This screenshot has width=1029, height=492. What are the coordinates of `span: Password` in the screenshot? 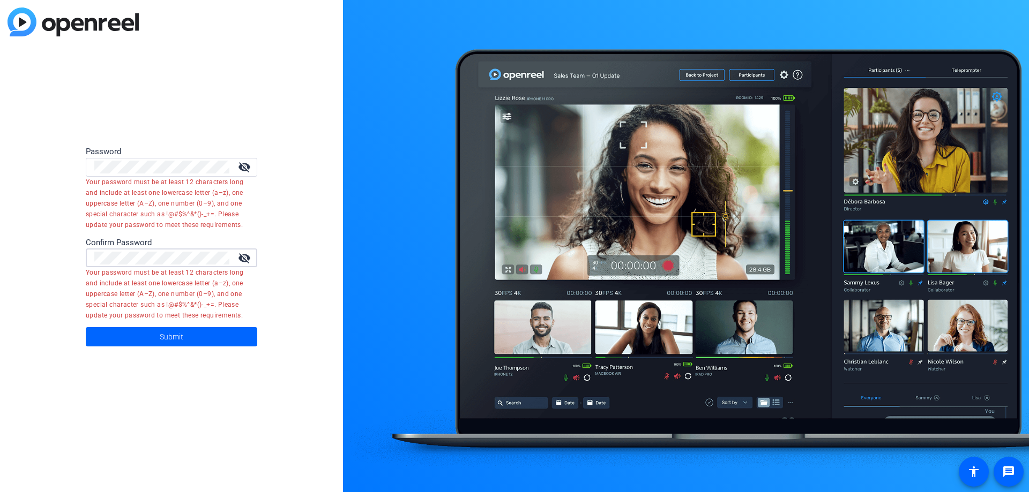 It's located at (103, 152).